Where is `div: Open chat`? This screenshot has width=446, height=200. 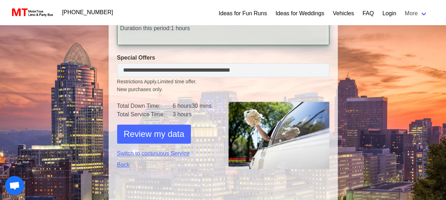
div: Open chat is located at coordinates (15, 185).